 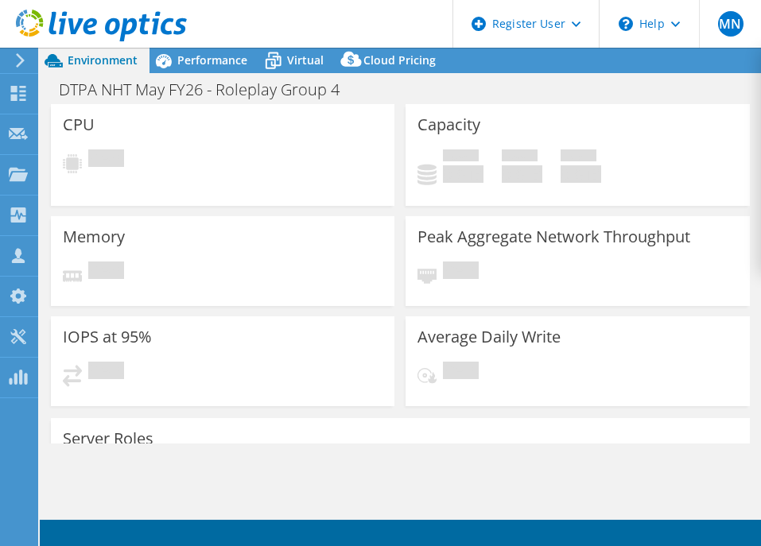 I want to click on span: Free, so click(x=519, y=157).